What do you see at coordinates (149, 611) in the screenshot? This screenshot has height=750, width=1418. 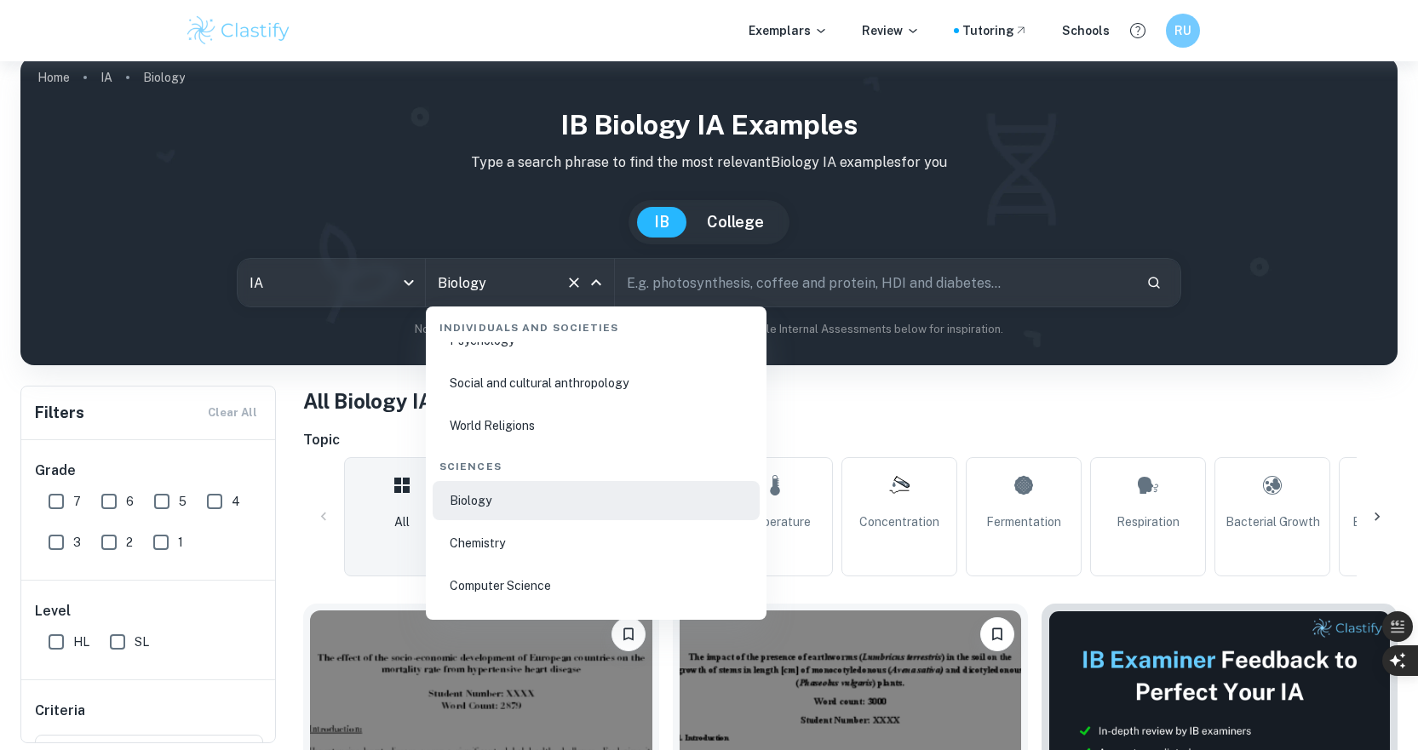 I see `h6: Level` at bounding box center [149, 611].